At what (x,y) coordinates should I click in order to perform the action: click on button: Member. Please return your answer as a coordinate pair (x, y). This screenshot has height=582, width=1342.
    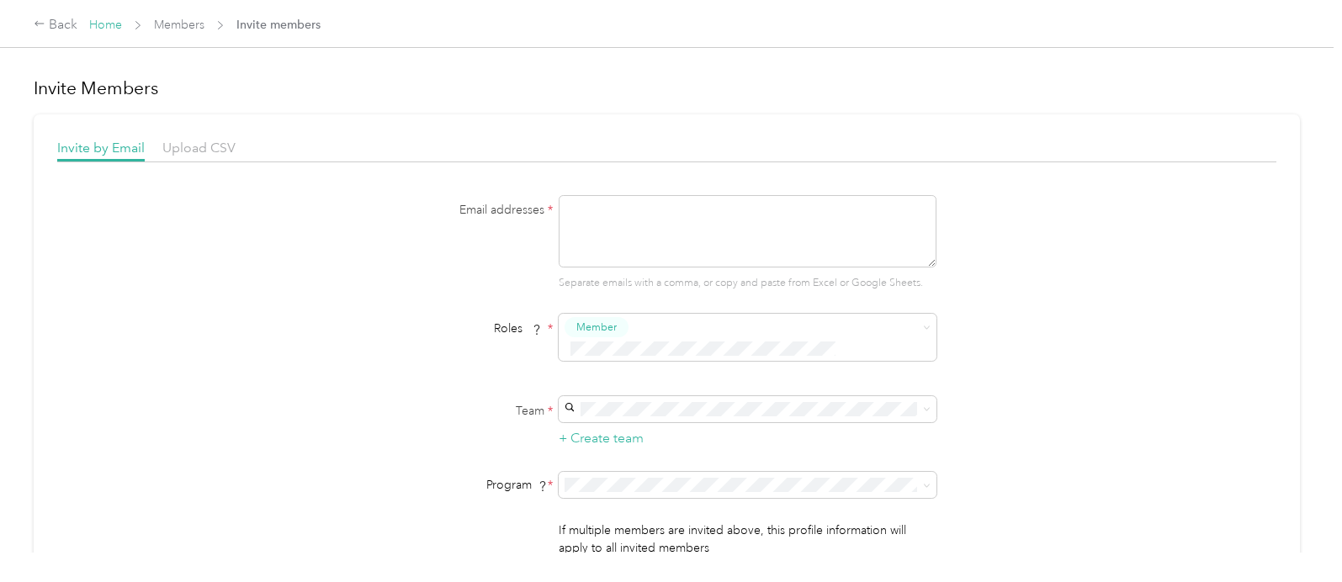
    Looking at the image, I should click on (597, 327).